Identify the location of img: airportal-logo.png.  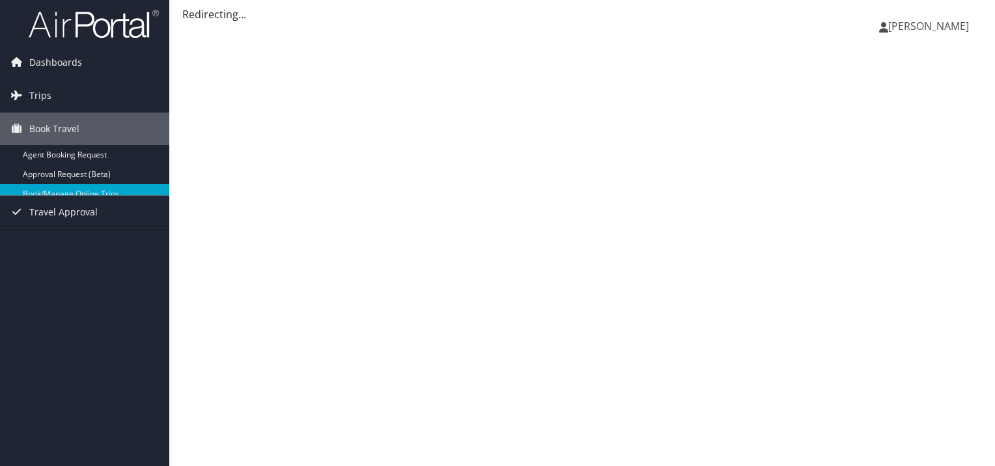
(94, 23).